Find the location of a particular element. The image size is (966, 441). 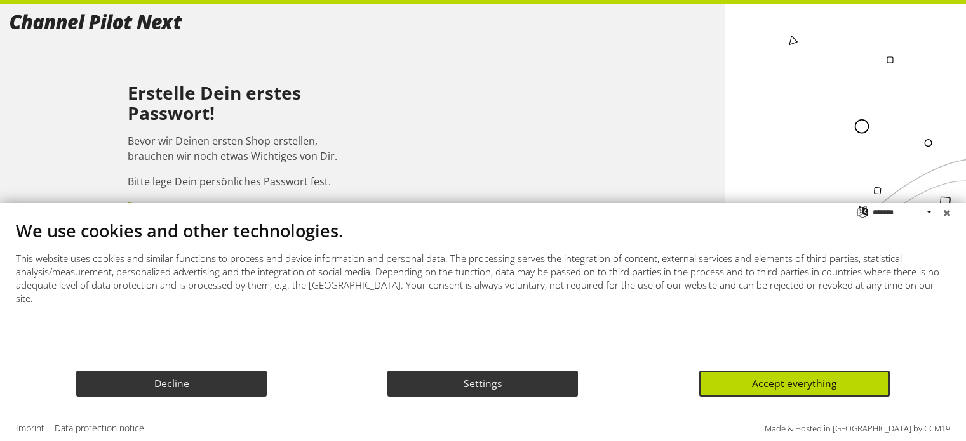

button: Accept everything is located at coordinates (794, 384).